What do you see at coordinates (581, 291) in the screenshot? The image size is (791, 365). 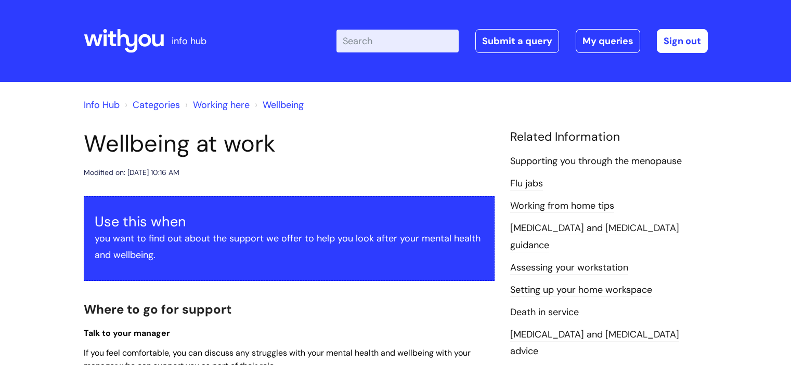 I see `a: Setting up your home workspace` at bounding box center [581, 291].